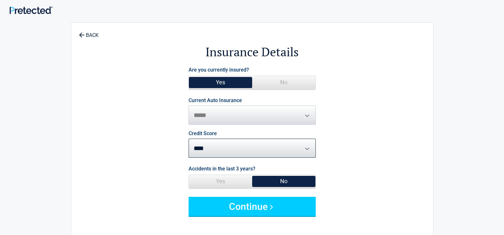 The image size is (504, 235). Describe the element at coordinates (219, 70) in the screenshot. I see `label: Are you currently insured?` at that location.